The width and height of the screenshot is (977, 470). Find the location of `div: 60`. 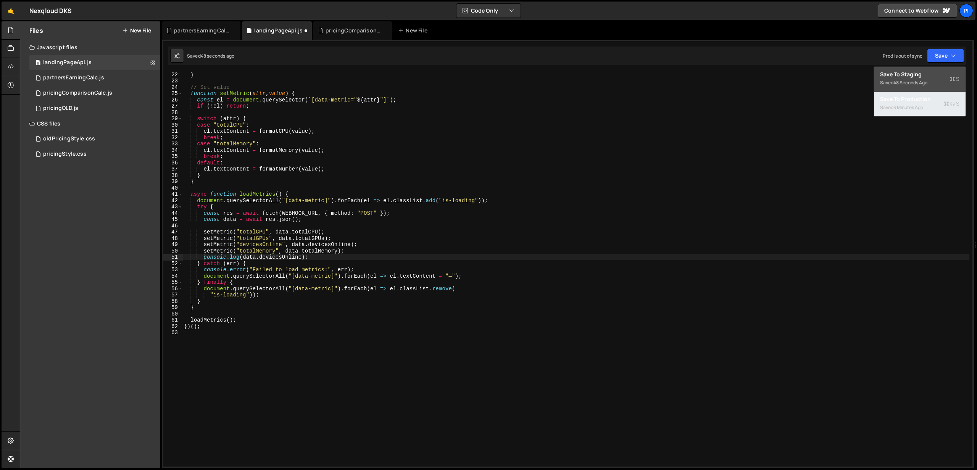

div: 60 is located at coordinates (173, 314).